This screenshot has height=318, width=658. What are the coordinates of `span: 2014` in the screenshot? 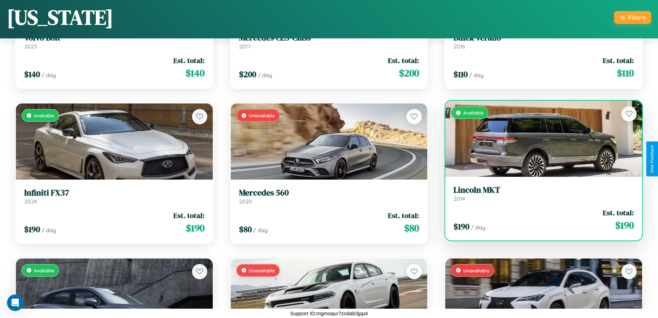 It's located at (460, 198).